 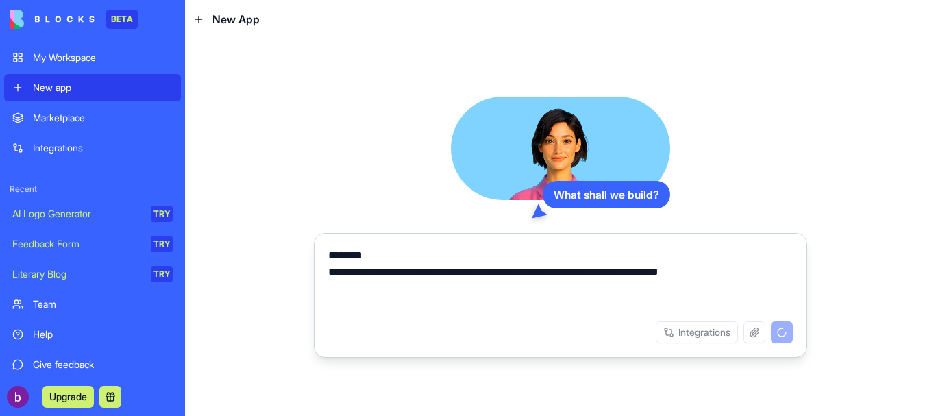 I want to click on a: Integrations, so click(x=92, y=148).